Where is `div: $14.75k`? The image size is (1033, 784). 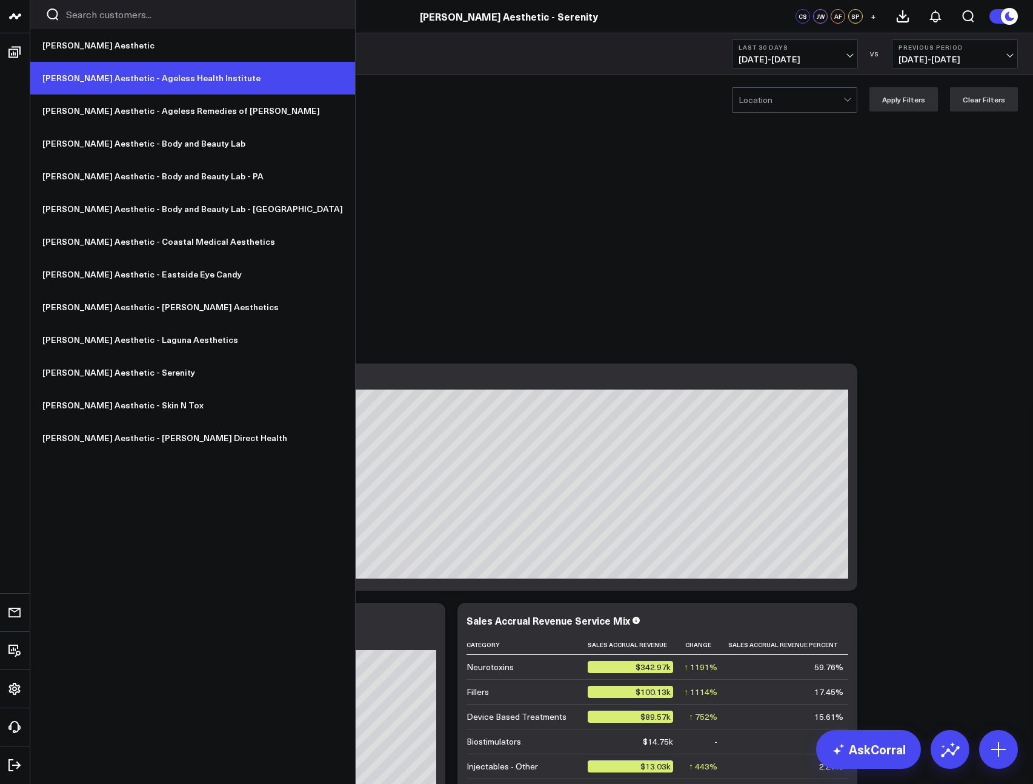
div: $14.75k is located at coordinates (658, 742).